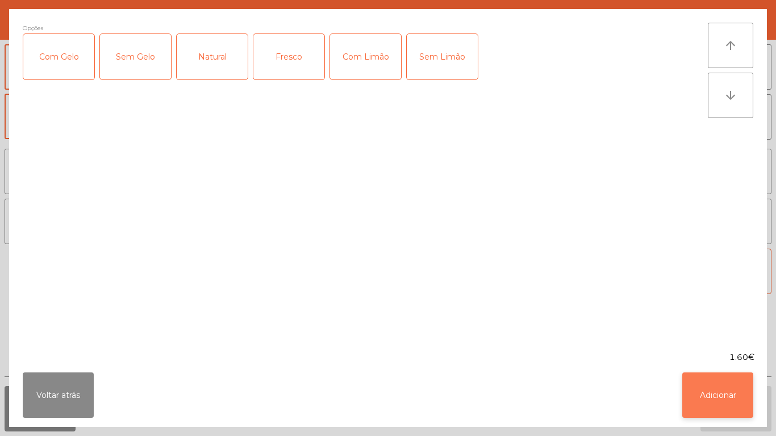  Describe the element at coordinates (388, 357) in the screenshot. I see `div: 1.60€` at that location.